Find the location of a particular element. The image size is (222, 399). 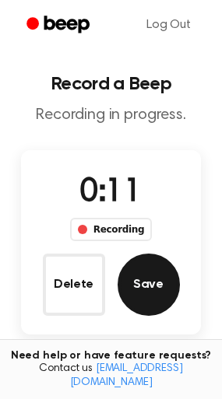

span: 0:11 is located at coordinates (111, 193).